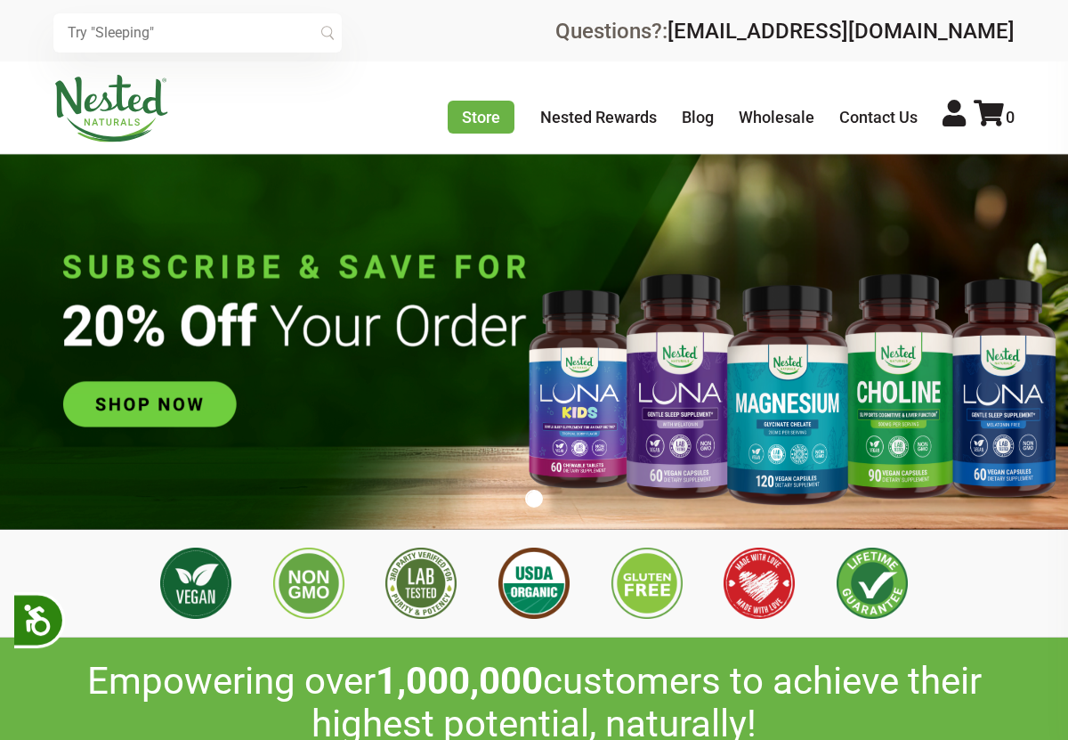 This screenshot has width=1068, height=740. I want to click on div: Questions?:, so click(785, 31).